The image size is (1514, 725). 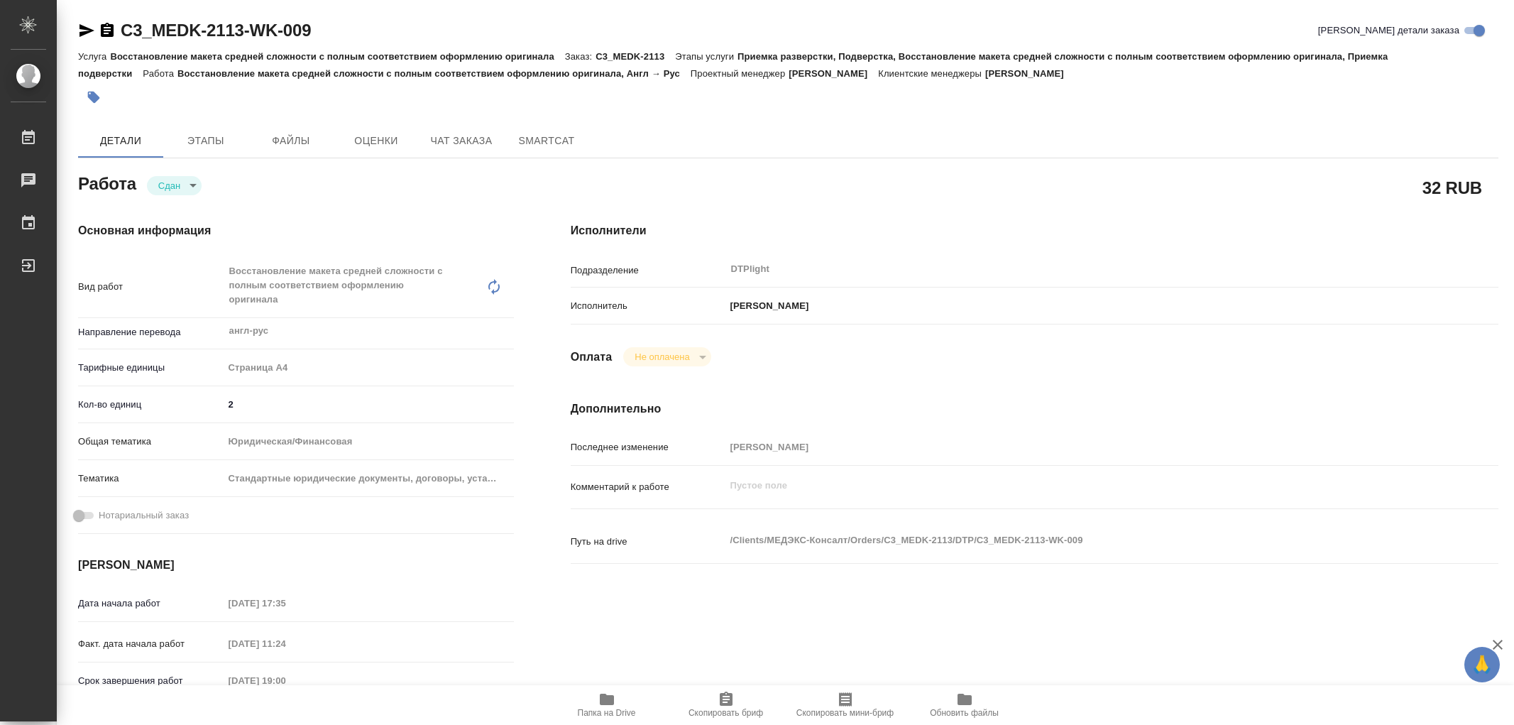 What do you see at coordinates (368, 478) in the screenshot?
I see `div: Стандартные юридические документы, договоры, уставы` at bounding box center [368, 478].